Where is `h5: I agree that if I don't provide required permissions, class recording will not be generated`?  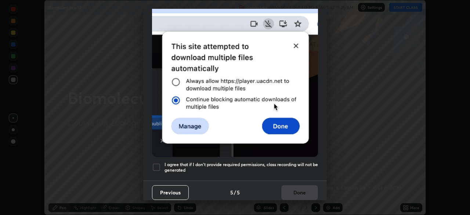
h5: I agree that if I don't provide required permissions, class recording will not be generated is located at coordinates (241, 167).